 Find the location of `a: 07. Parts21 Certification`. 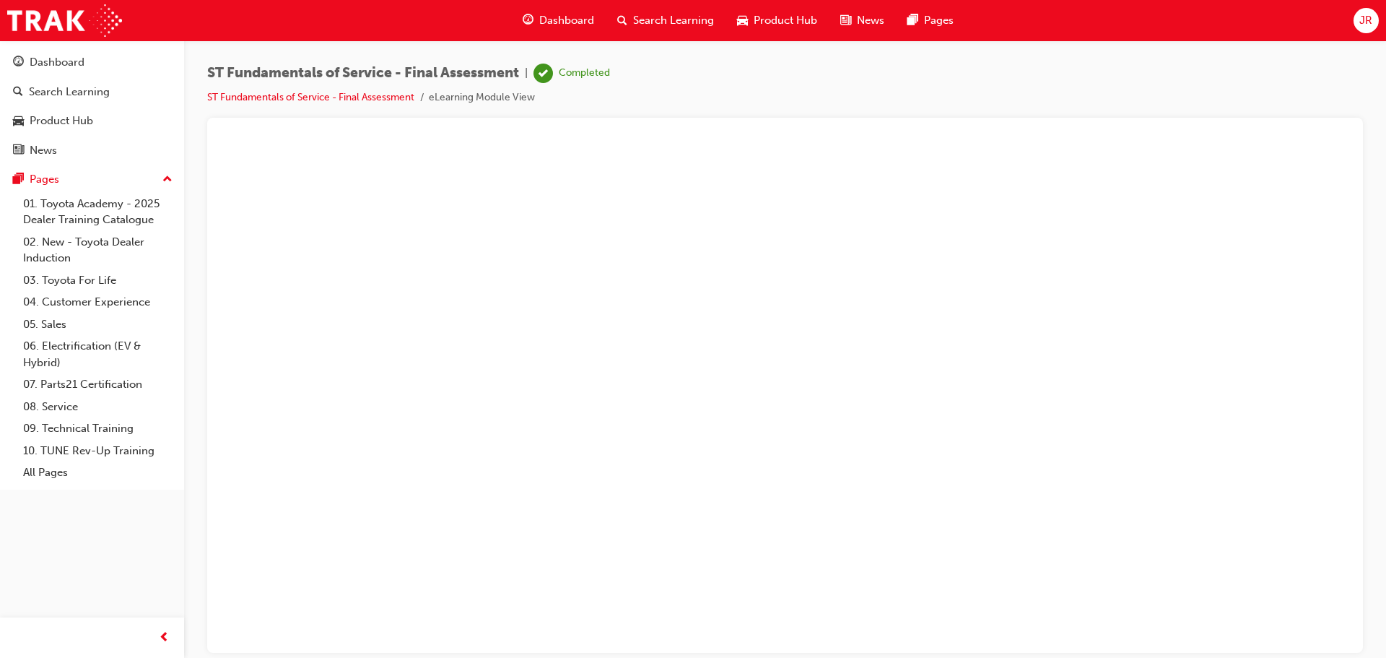

a: 07. Parts21 Certification is located at coordinates (97, 384).